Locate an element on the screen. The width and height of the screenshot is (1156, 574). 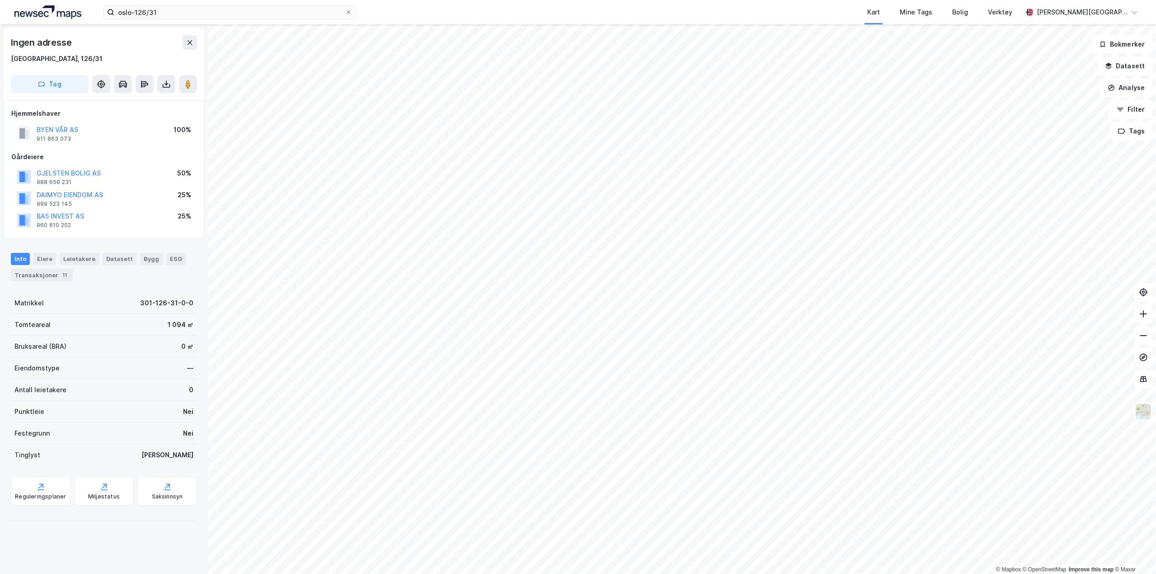
div: Festegrunn is located at coordinates (32, 433).